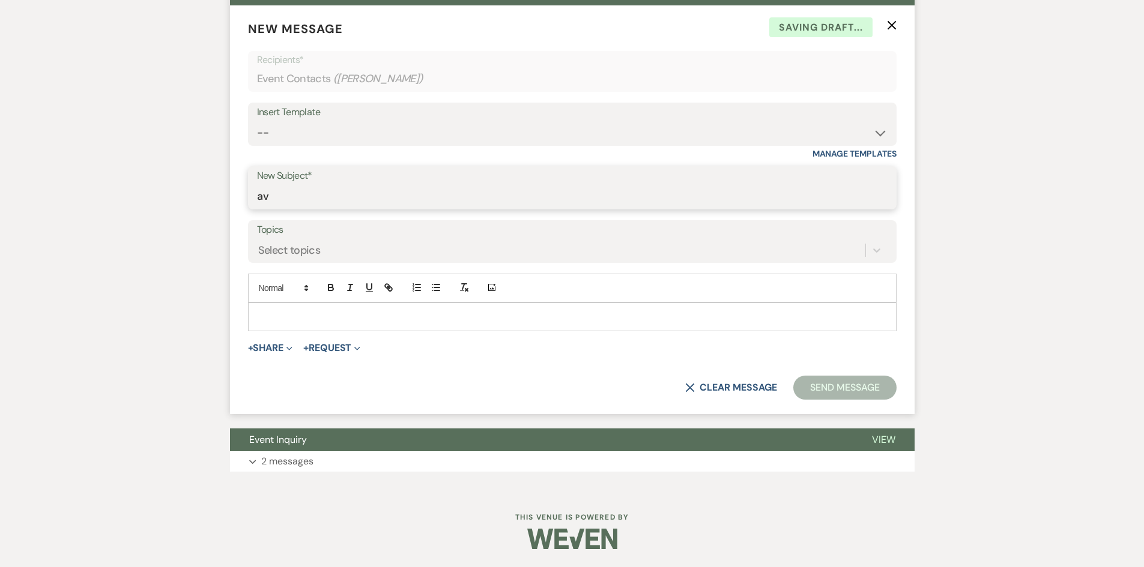 The height and width of the screenshot is (567, 1144). Describe the element at coordinates (278, 440) in the screenshot. I see `span: Event Inquiry` at that location.